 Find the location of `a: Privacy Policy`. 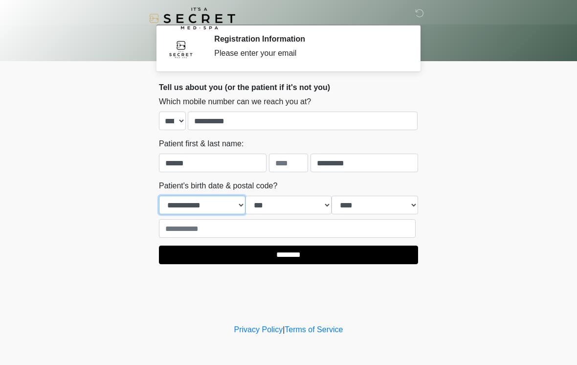

a: Privacy Policy is located at coordinates (259, 329).